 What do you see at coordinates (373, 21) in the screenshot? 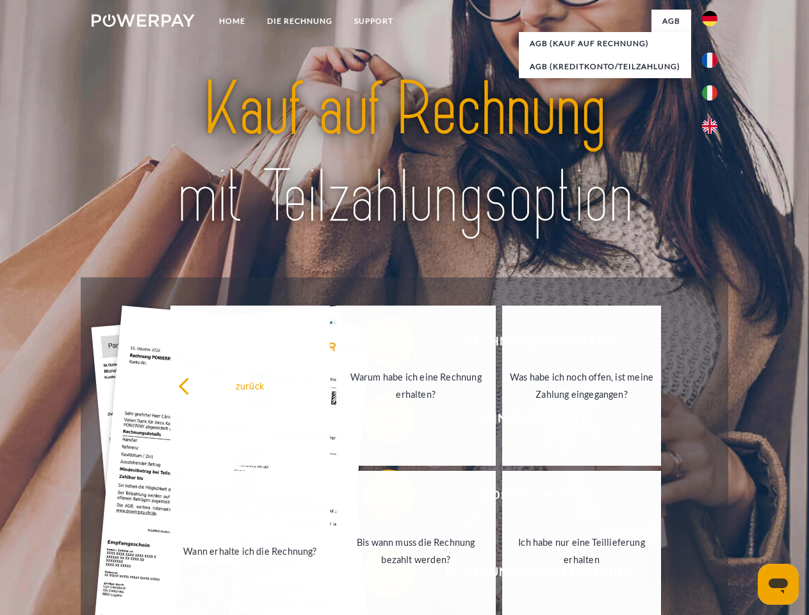
I see `a: SUPPORT` at bounding box center [373, 21].